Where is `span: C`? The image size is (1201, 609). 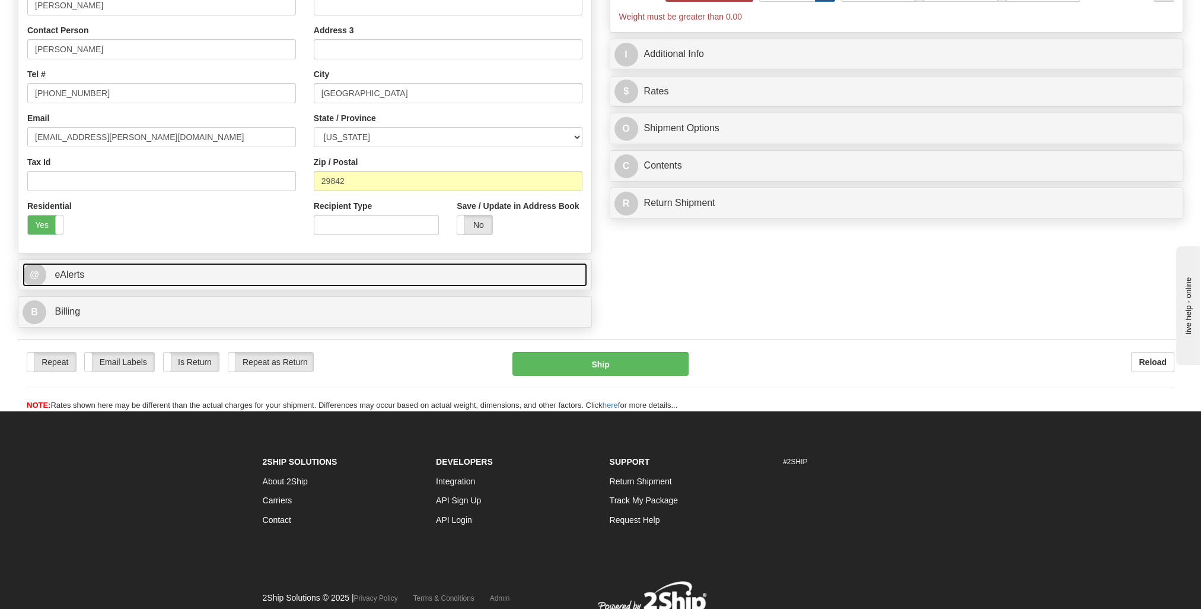
span: C is located at coordinates (626, 166).